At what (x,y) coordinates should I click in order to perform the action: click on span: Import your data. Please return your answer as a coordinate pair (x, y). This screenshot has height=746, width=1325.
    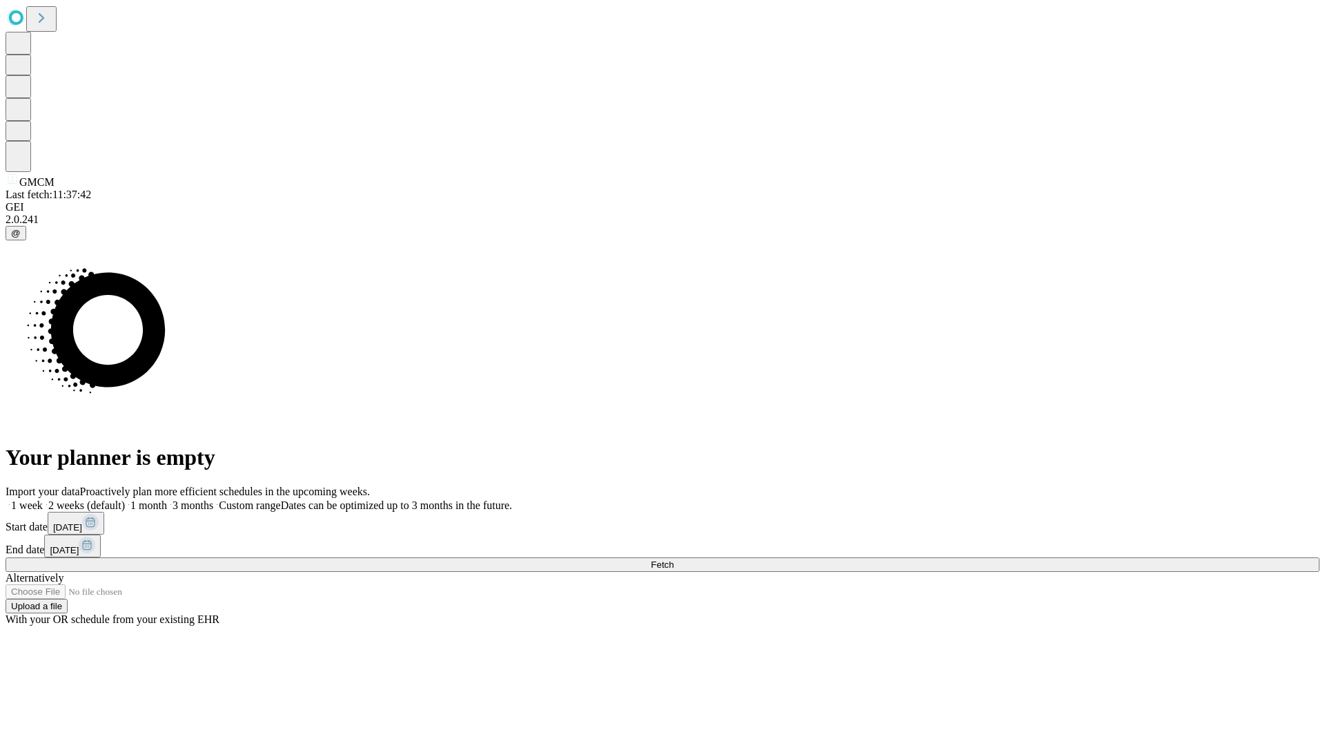
    Looking at the image, I should click on (43, 491).